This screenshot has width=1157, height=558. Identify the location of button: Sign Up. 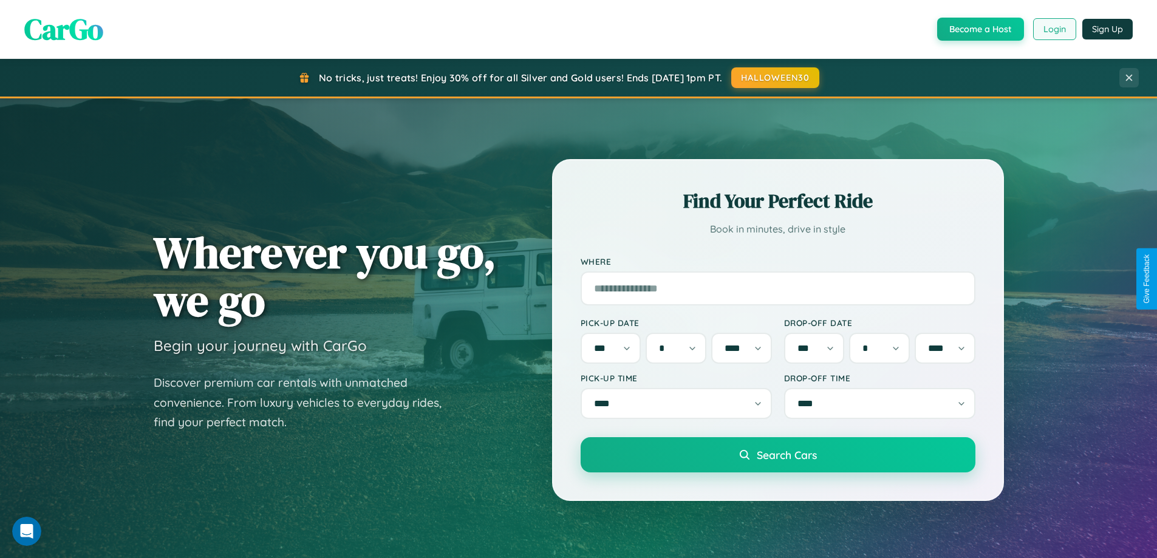
(1108, 29).